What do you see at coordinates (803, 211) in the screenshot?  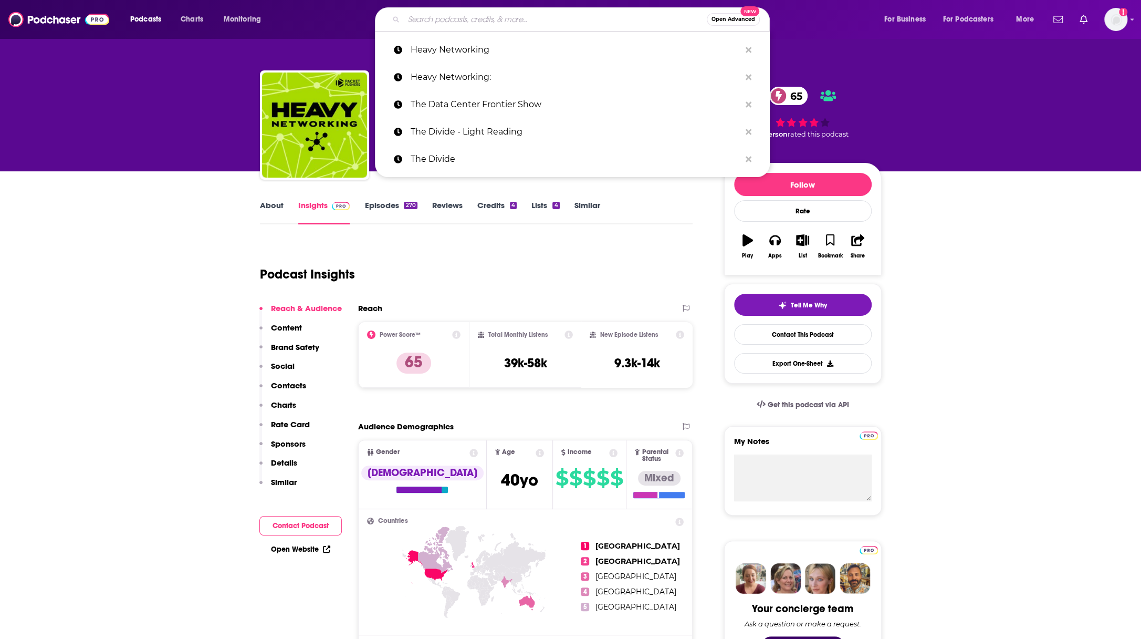 I see `div: Rate` at bounding box center [803, 211].